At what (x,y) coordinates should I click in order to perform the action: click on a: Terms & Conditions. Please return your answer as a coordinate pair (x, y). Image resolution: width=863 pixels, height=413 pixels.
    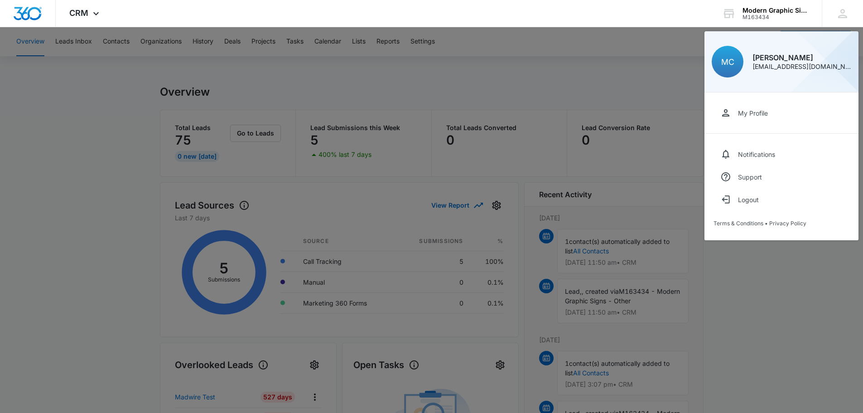
    Looking at the image, I should click on (739, 223).